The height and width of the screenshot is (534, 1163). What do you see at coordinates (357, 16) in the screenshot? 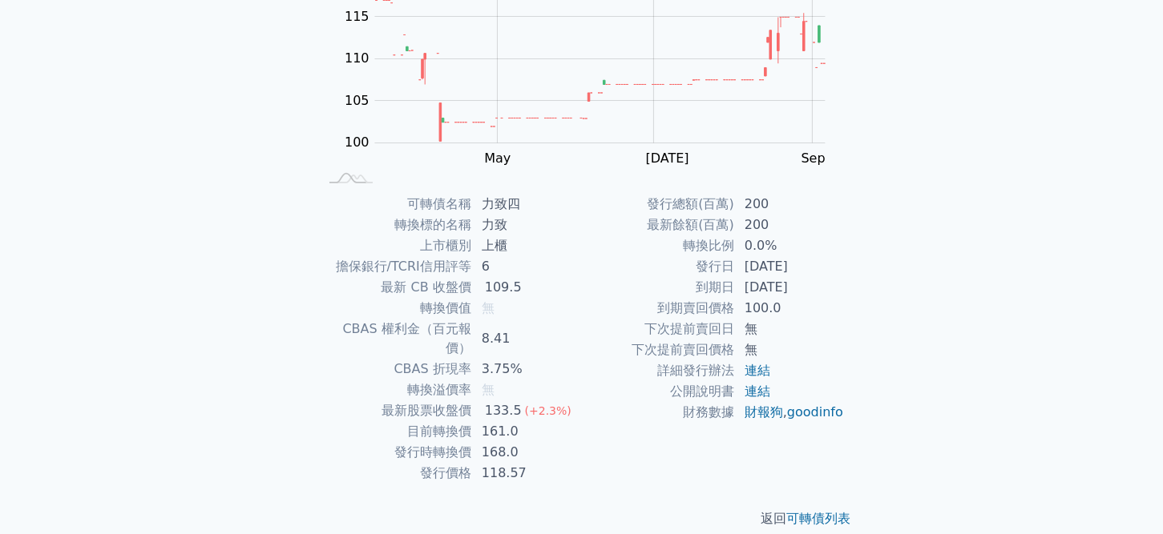
I see `tspan: 115` at bounding box center [357, 16].